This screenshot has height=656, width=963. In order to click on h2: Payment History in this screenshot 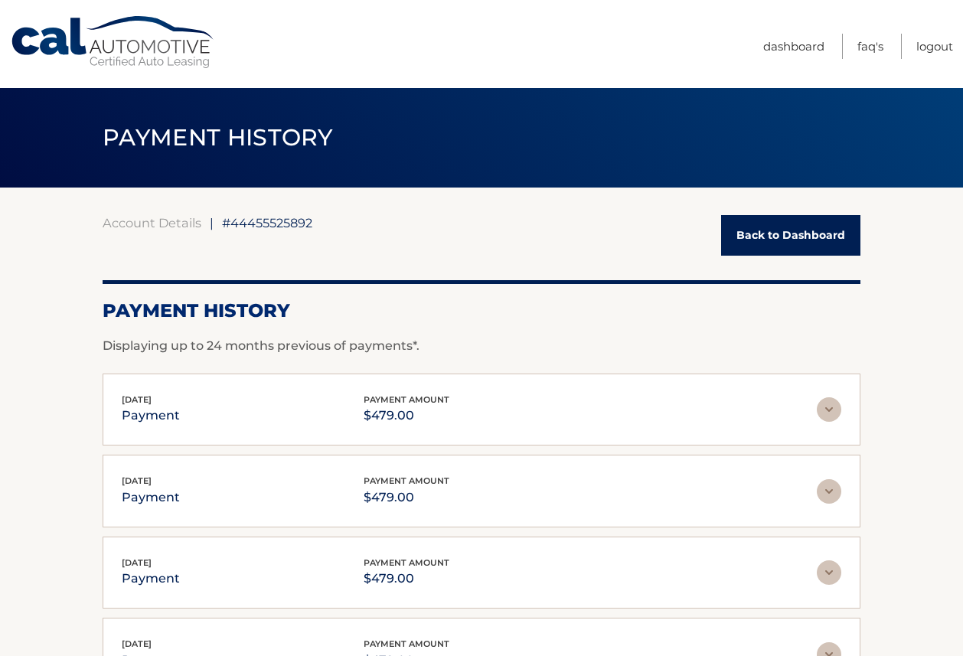, I will do `click(482, 311)`.